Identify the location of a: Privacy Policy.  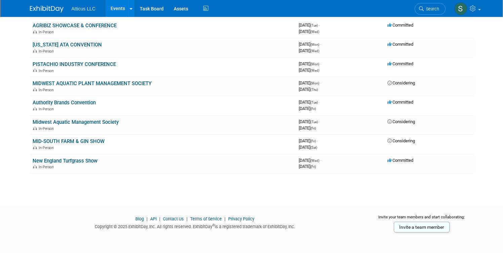
(241, 218).